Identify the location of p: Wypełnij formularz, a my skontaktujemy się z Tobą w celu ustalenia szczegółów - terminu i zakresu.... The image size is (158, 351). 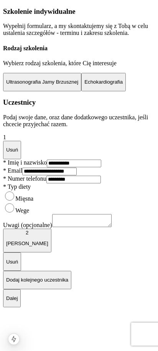
(79, 30).